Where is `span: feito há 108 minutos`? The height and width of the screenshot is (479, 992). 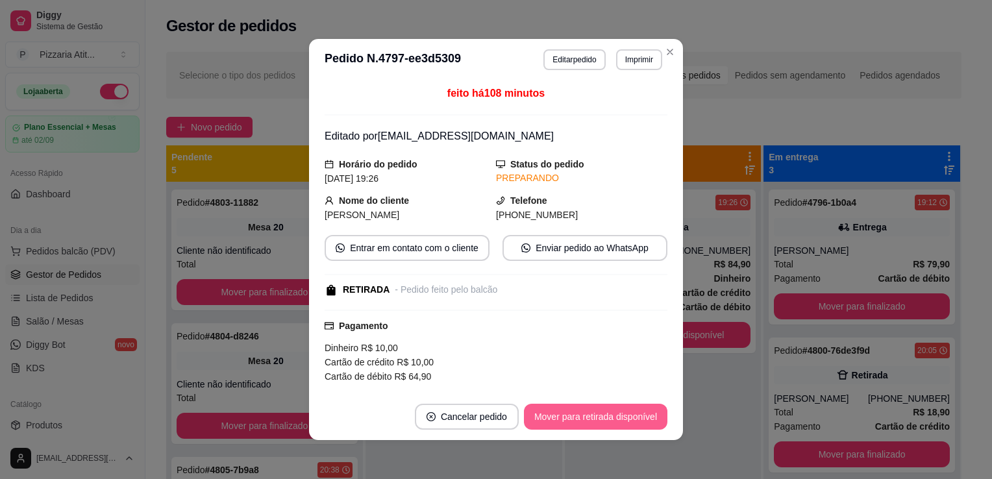 span: feito há 108 minutos is located at coordinates (496, 93).